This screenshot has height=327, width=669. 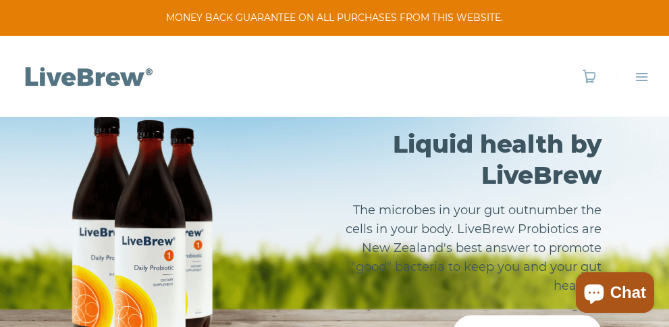 What do you see at coordinates (88, 76) in the screenshot?
I see `img: LiveBrew` at bounding box center [88, 76].